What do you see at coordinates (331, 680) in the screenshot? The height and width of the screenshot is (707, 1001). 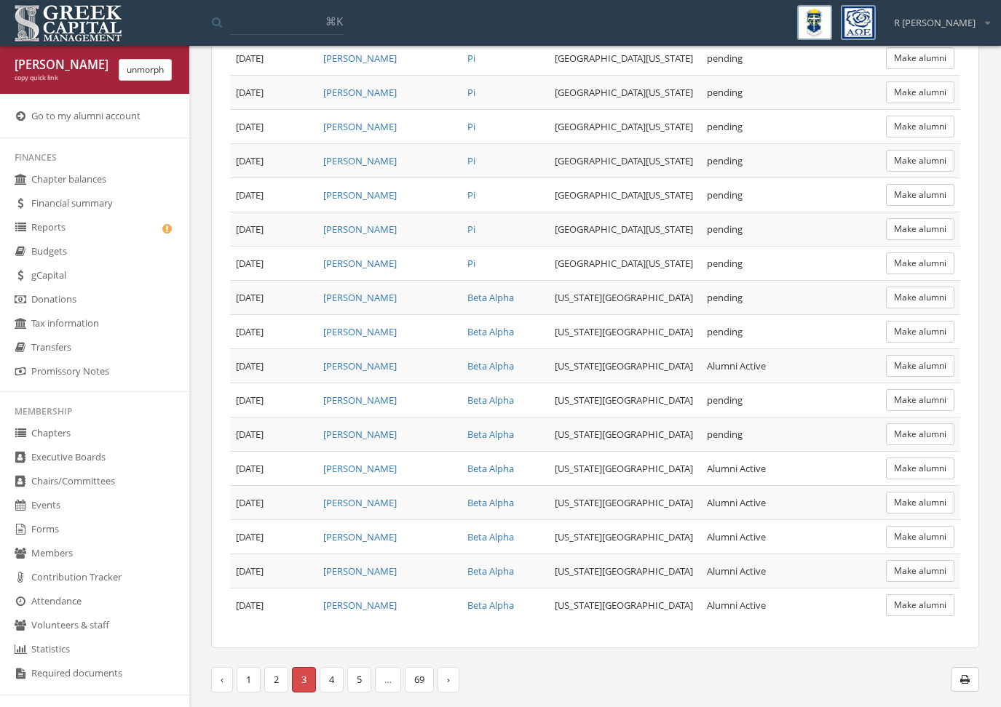 I see `a: 4` at bounding box center [331, 680].